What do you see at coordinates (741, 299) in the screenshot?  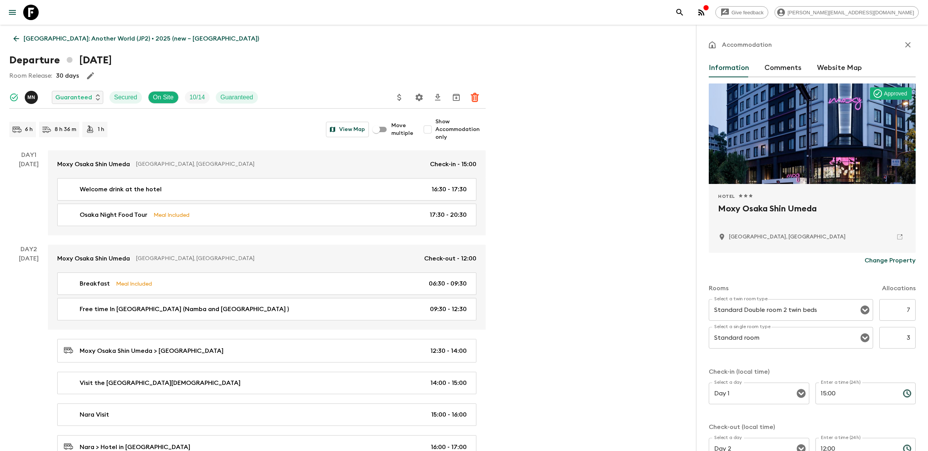 I see `label: Select a twin room type` at bounding box center [741, 299].